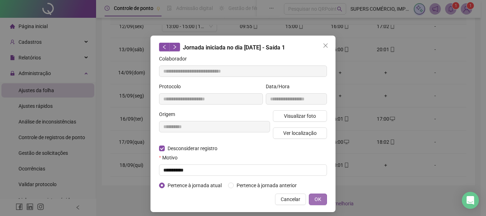  Describe the element at coordinates (471, 201) in the screenshot. I see `div: Open Intercom Messenger` at that location.